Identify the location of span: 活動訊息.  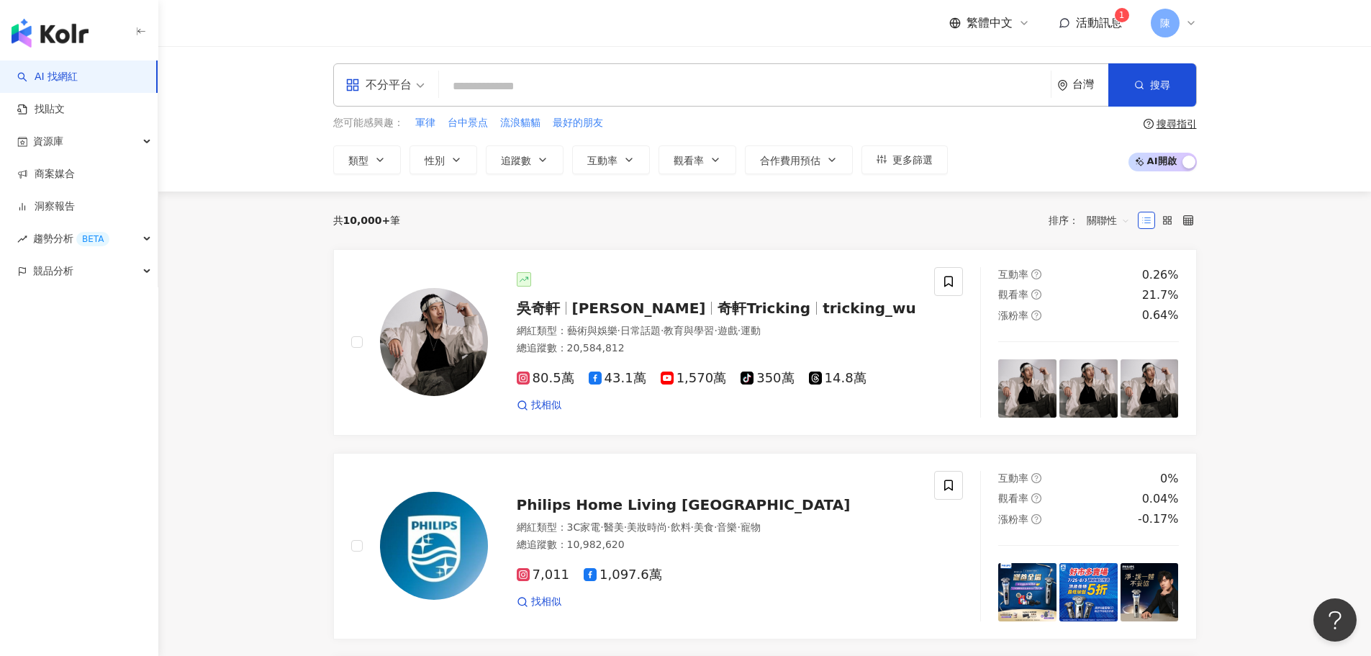
(1099, 22).